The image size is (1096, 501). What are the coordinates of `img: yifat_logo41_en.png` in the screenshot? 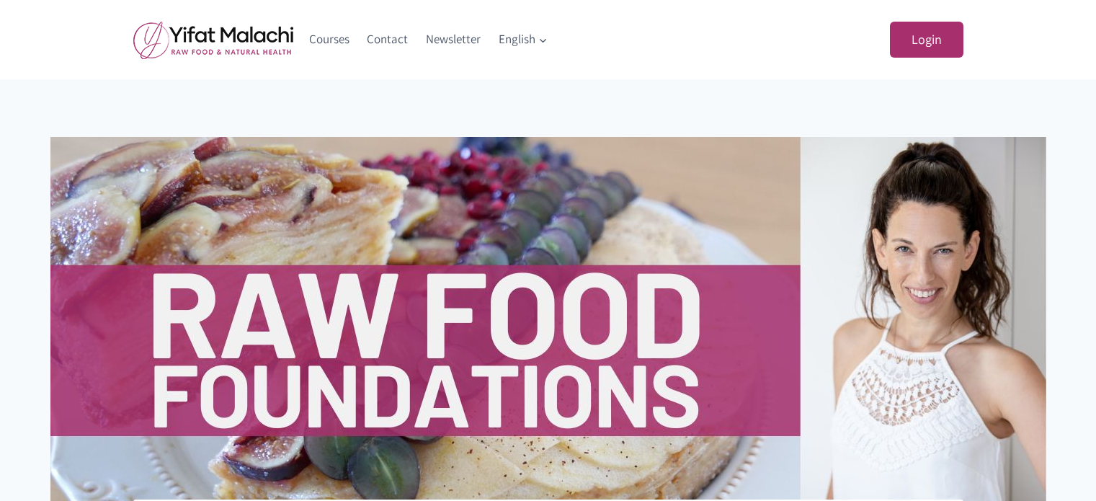 It's located at (213, 40).